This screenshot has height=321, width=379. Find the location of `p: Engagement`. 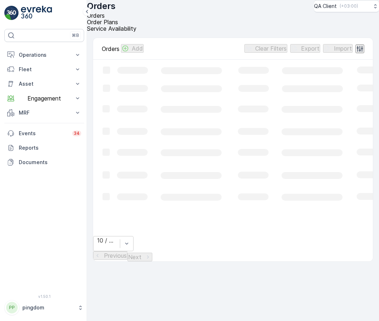

p: Engagement is located at coordinates (44, 98).